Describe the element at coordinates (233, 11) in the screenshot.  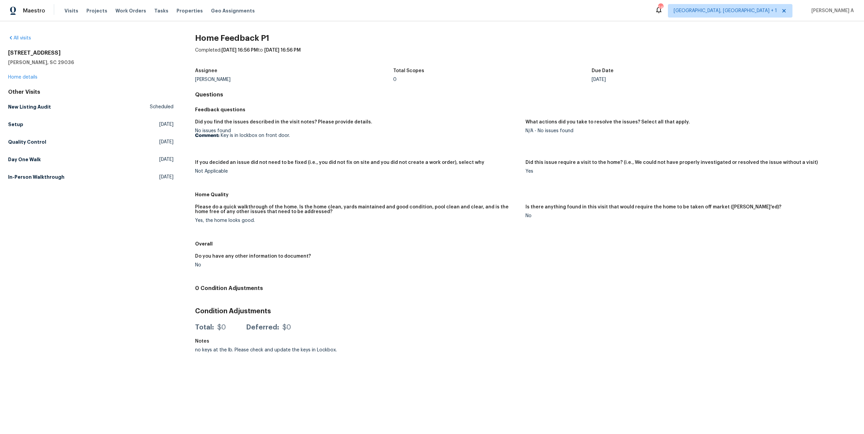
I see `span: Geo Assignments` at that location.